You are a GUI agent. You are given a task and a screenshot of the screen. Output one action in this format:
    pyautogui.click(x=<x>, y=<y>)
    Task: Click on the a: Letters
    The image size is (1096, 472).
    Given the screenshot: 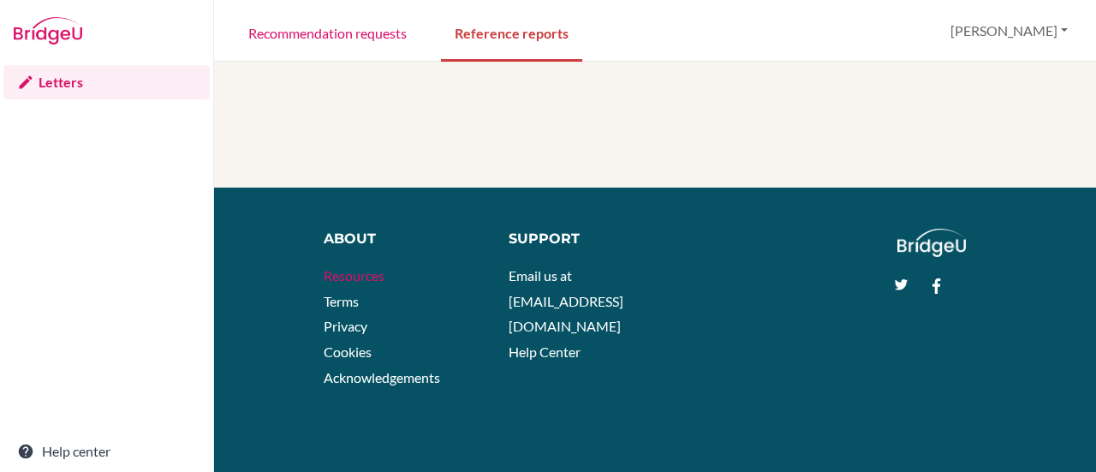 What is the action you would take?
    pyautogui.click(x=106, y=82)
    